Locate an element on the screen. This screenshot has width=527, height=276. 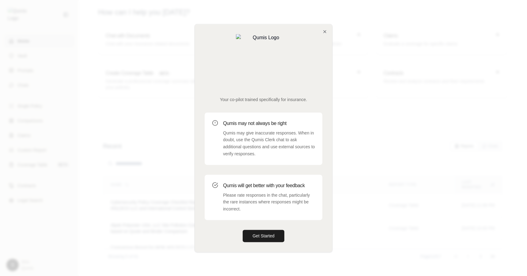
img: Qumis Logo is located at coordinates (264, 62).